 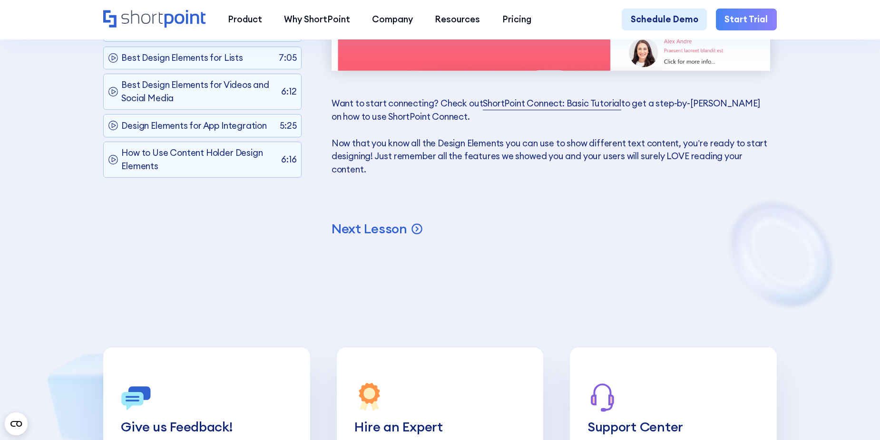 What do you see at coordinates (664, 19) in the screenshot?
I see `a: Schedule Demo` at bounding box center [664, 19].